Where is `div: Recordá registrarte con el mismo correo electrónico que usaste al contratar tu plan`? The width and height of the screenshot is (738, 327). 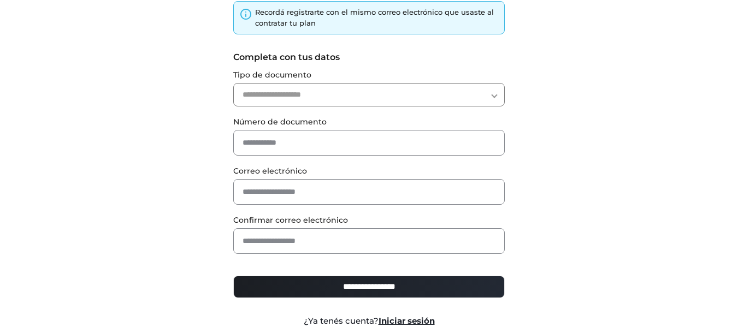 div: Recordá registrarte con el mismo correo electrónico que usaste al contratar tu plan is located at coordinates (377, 17).